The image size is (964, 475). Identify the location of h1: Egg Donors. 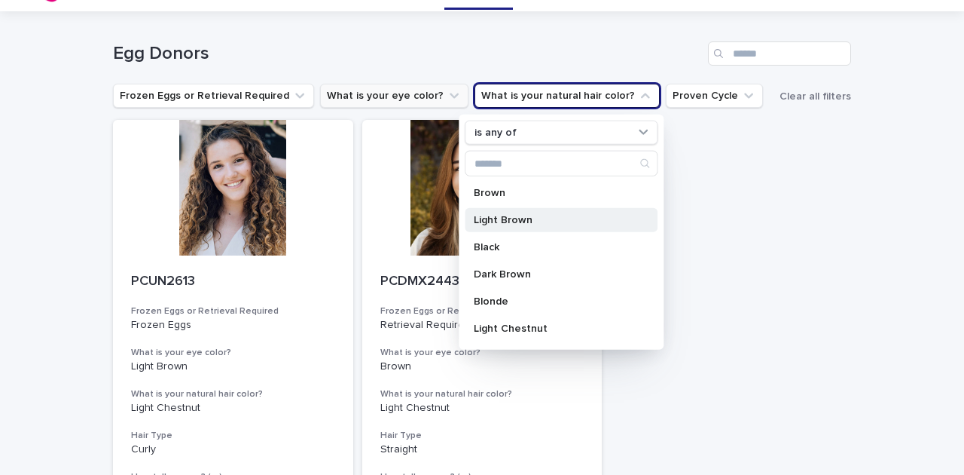
(408, 53).